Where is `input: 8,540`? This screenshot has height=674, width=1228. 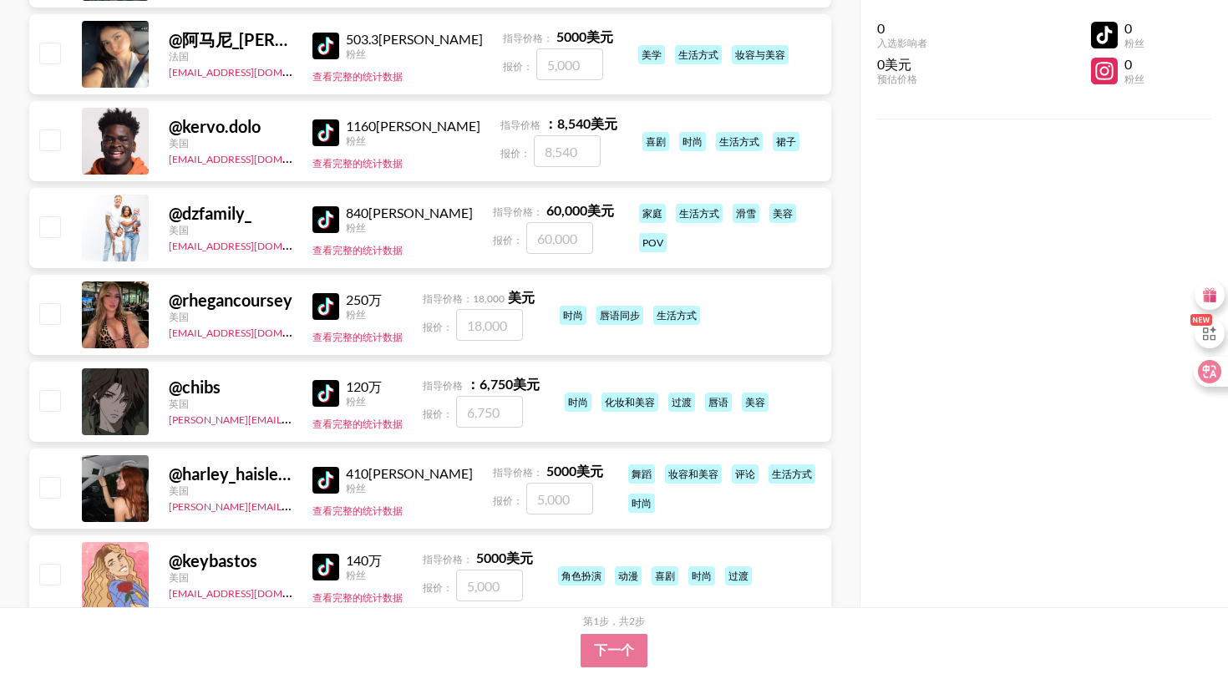
input: 8,540 is located at coordinates (567, 151).